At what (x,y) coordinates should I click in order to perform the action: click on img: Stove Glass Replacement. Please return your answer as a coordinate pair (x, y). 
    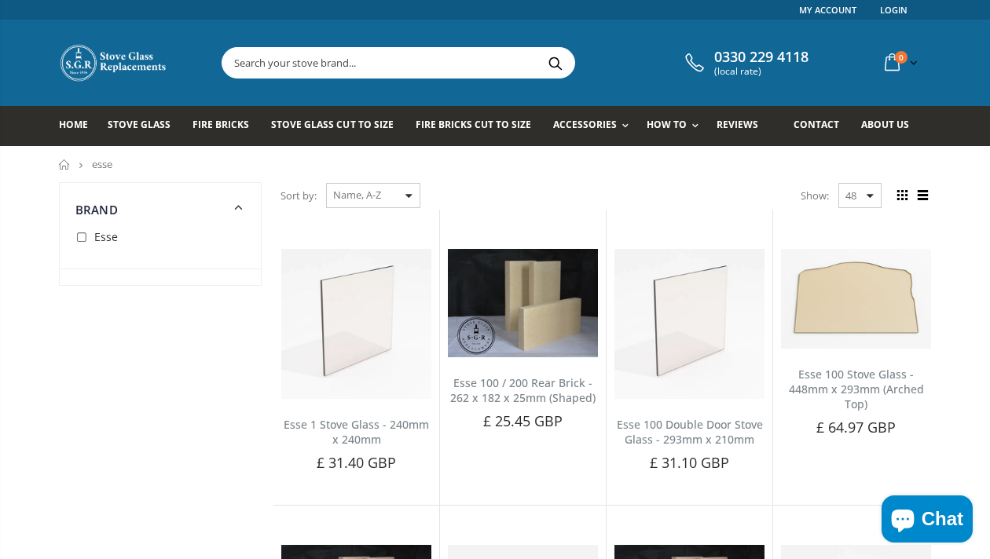
    Looking at the image, I should click on (114, 63).